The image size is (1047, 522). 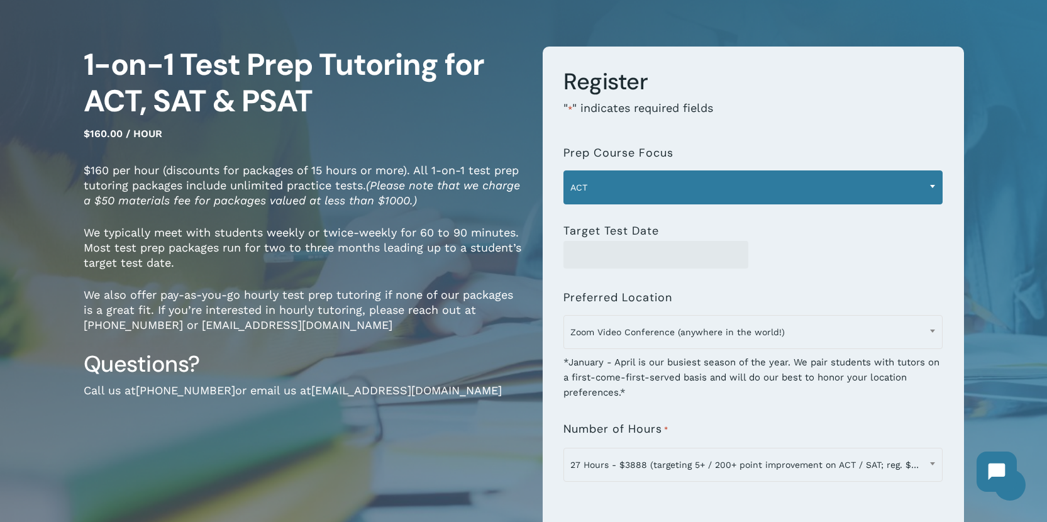 What do you see at coordinates (304, 256) in the screenshot?
I see `p: We typically meet with students weekly or twice-weekly for 60 to 90 minutes. Most test prep packa...` at bounding box center [304, 256].